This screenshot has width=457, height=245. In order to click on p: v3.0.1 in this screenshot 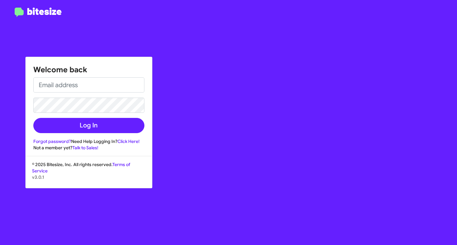, I will do `click(89, 177)`.